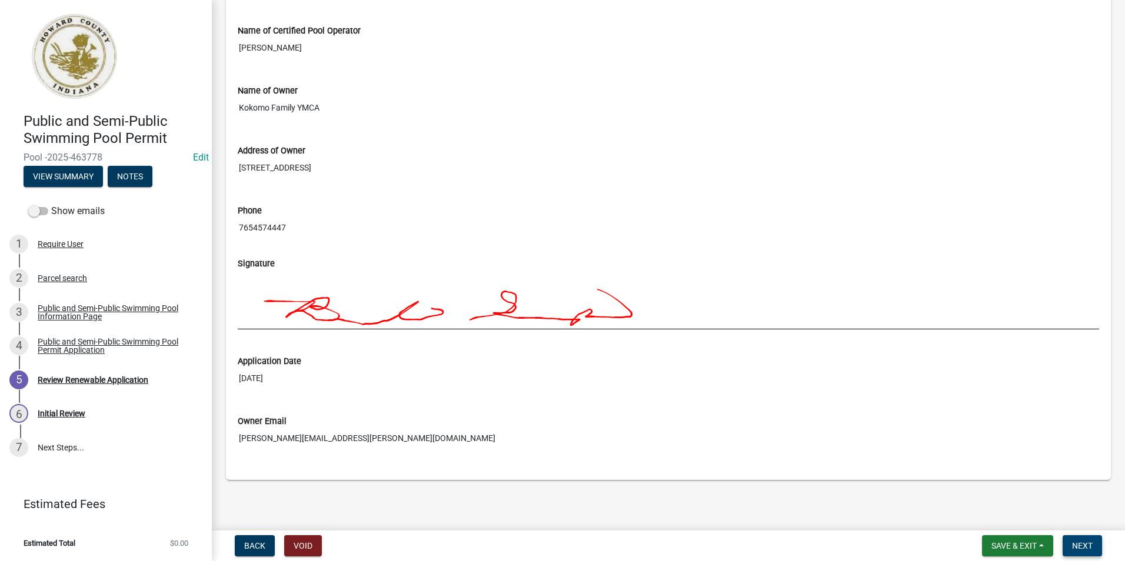 Image resolution: width=1125 pixels, height=561 pixels. What do you see at coordinates (1014, 546) in the screenshot?
I see `span: Save & Exit` at bounding box center [1014, 546].